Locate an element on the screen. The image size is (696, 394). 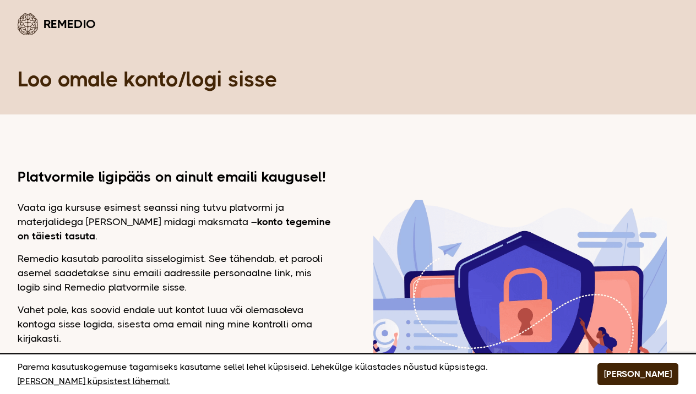
p: Parema kasutuskogemuse tagamiseks kasutame sellel lehel küpsiseid. Lehekülge külastades nõustud k... is located at coordinates (294, 375).